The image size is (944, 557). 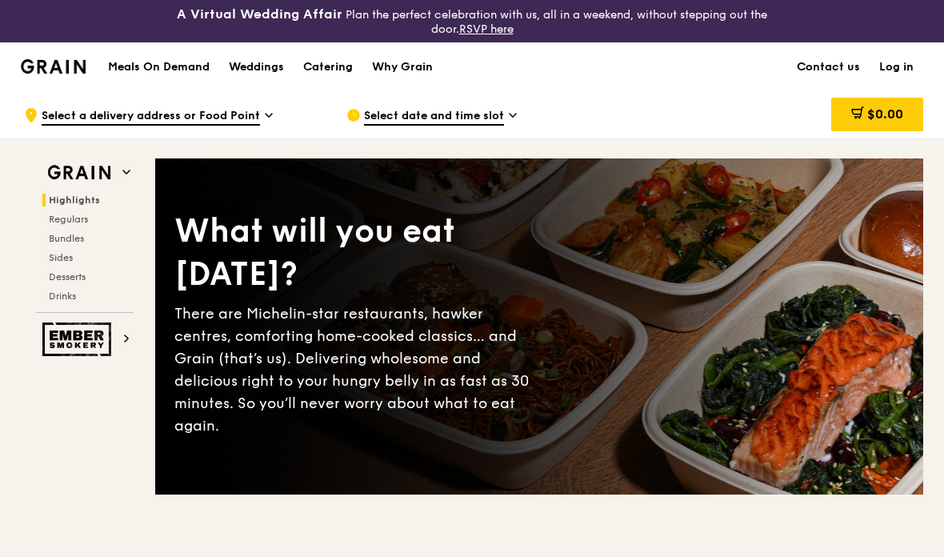 What do you see at coordinates (150, 117) in the screenshot?
I see `span: Select a delivery address or Food Point` at bounding box center [150, 117].